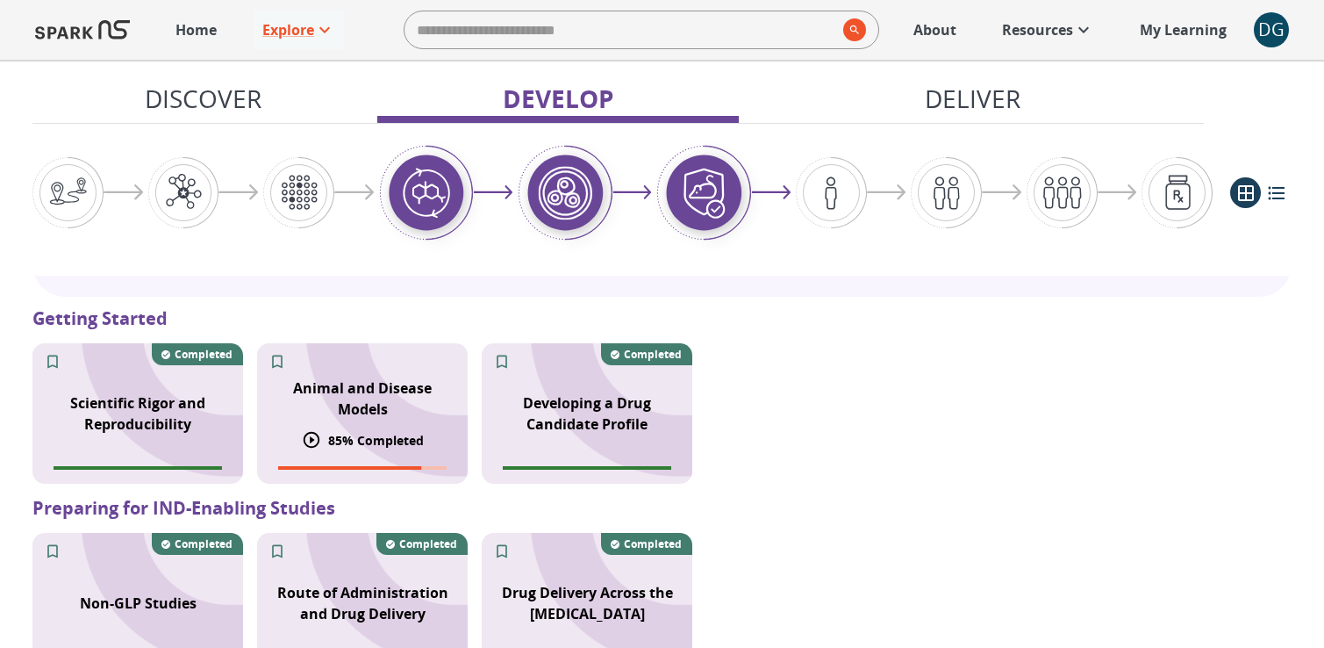  What do you see at coordinates (972, 98) in the screenshot?
I see `p: Deliver` at bounding box center [972, 98].